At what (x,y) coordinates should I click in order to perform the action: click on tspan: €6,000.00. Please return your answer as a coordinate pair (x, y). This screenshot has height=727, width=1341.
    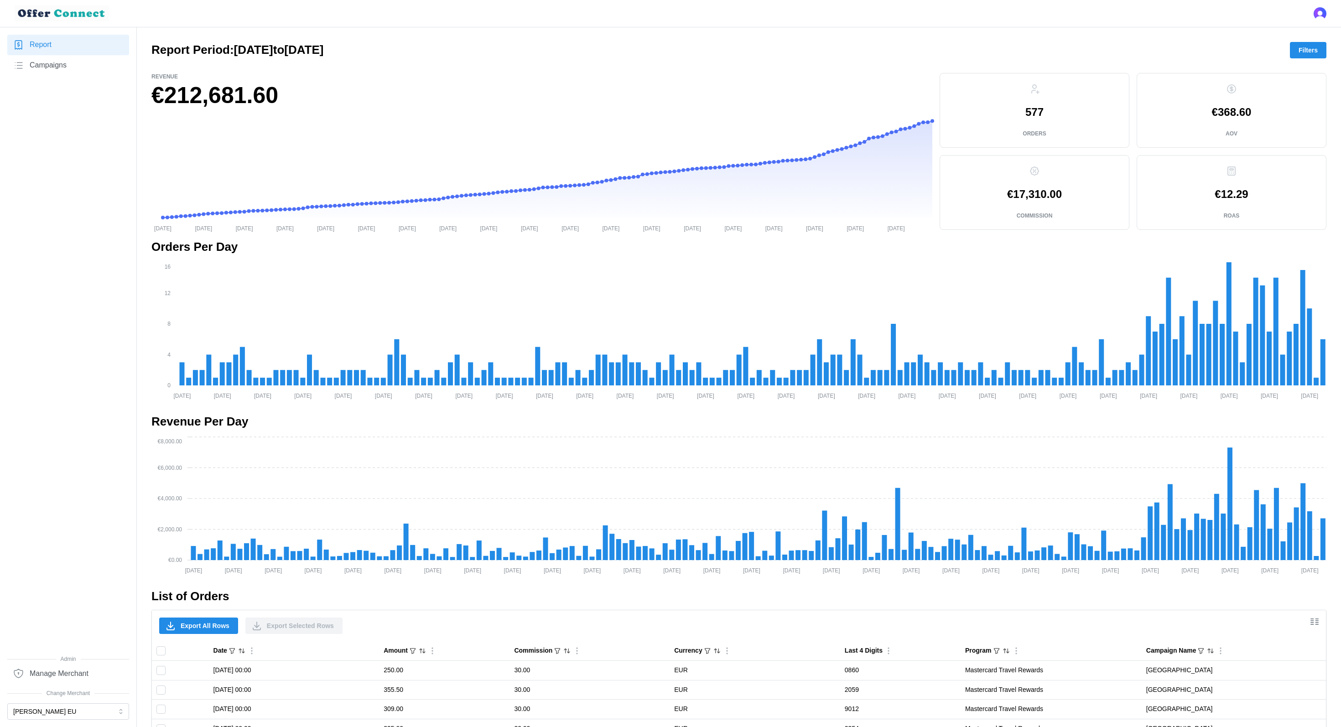
    Looking at the image, I should click on (170, 468).